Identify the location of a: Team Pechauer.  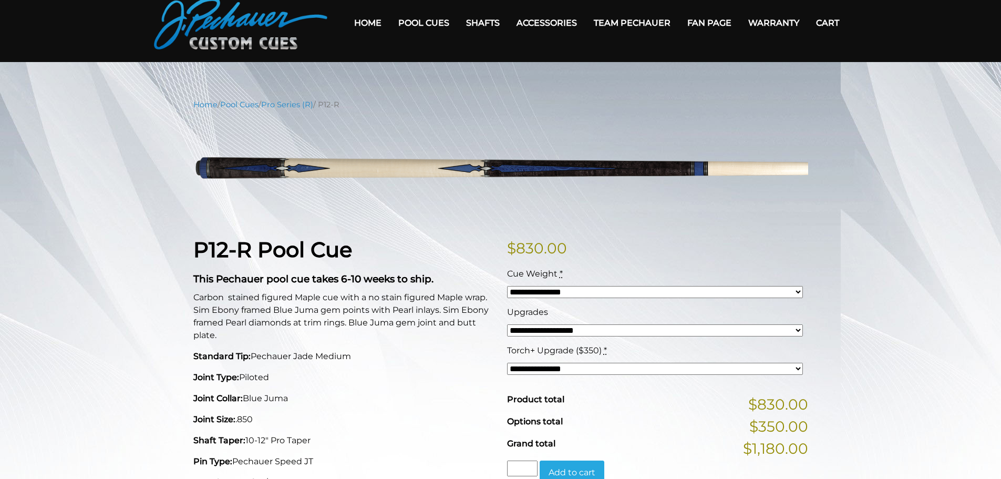
(632, 23).